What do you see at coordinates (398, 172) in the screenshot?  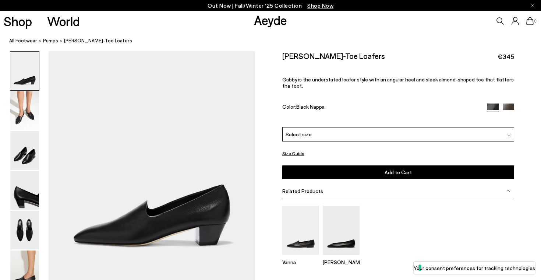 I see `span: Add to Cart` at bounding box center [398, 172].